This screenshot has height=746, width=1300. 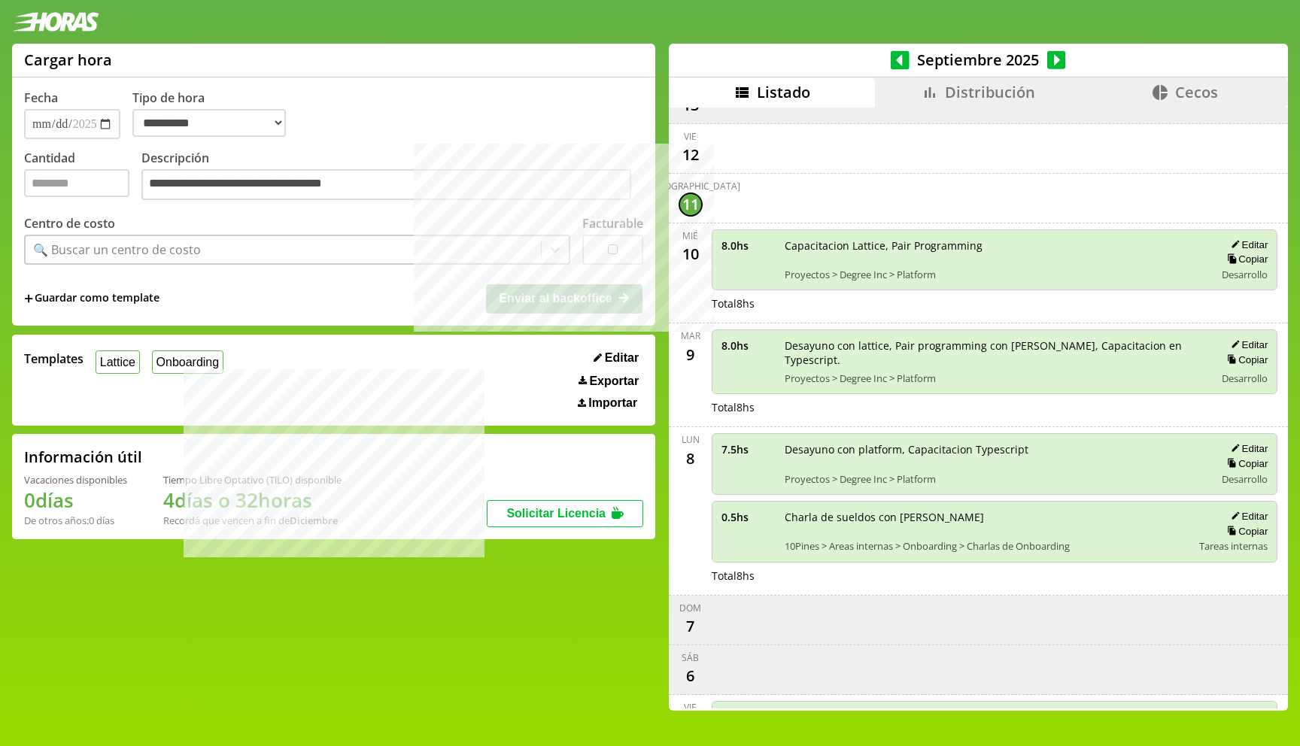 I want to click on span: Exportar, so click(x=614, y=381).